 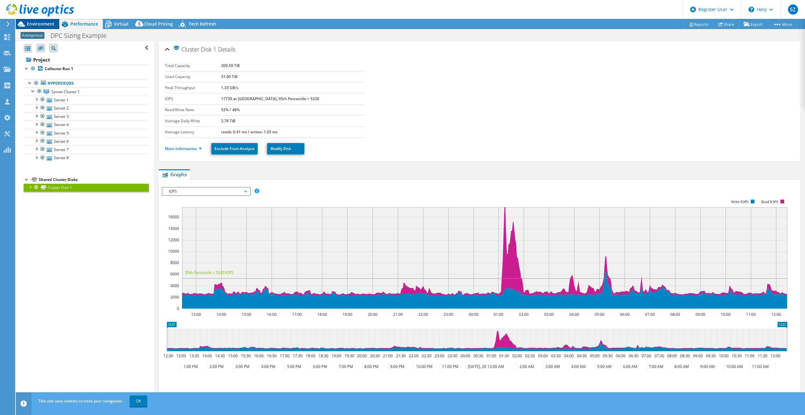 I want to click on text: 04:30, so click(x=581, y=355).